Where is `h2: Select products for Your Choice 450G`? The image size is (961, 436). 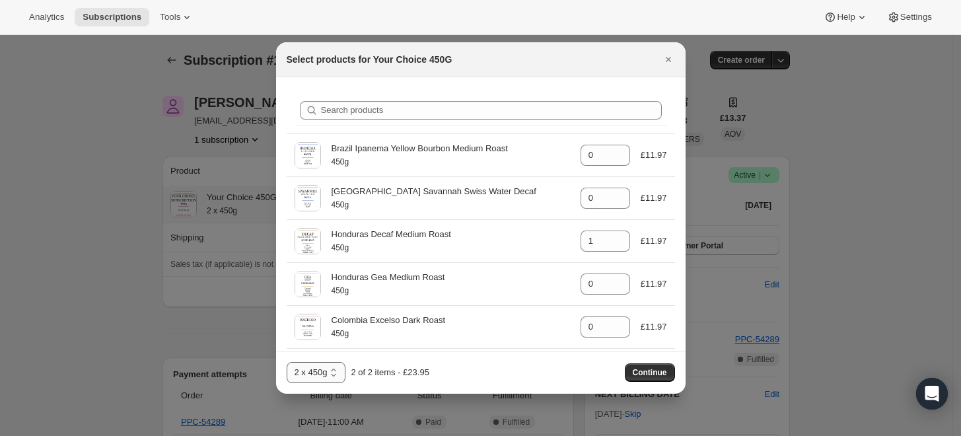 h2: Select products for Your Choice 450G is located at coordinates (369, 59).